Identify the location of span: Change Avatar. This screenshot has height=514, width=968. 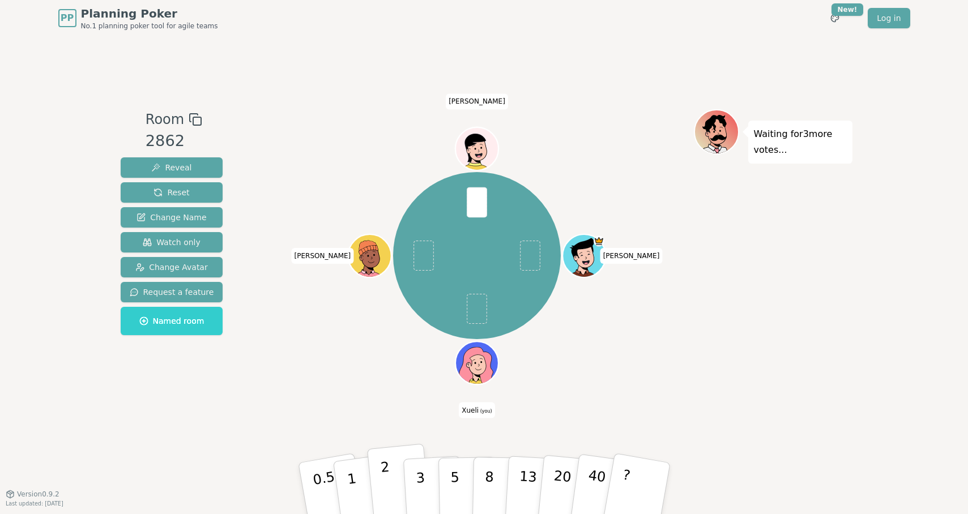
(172, 267).